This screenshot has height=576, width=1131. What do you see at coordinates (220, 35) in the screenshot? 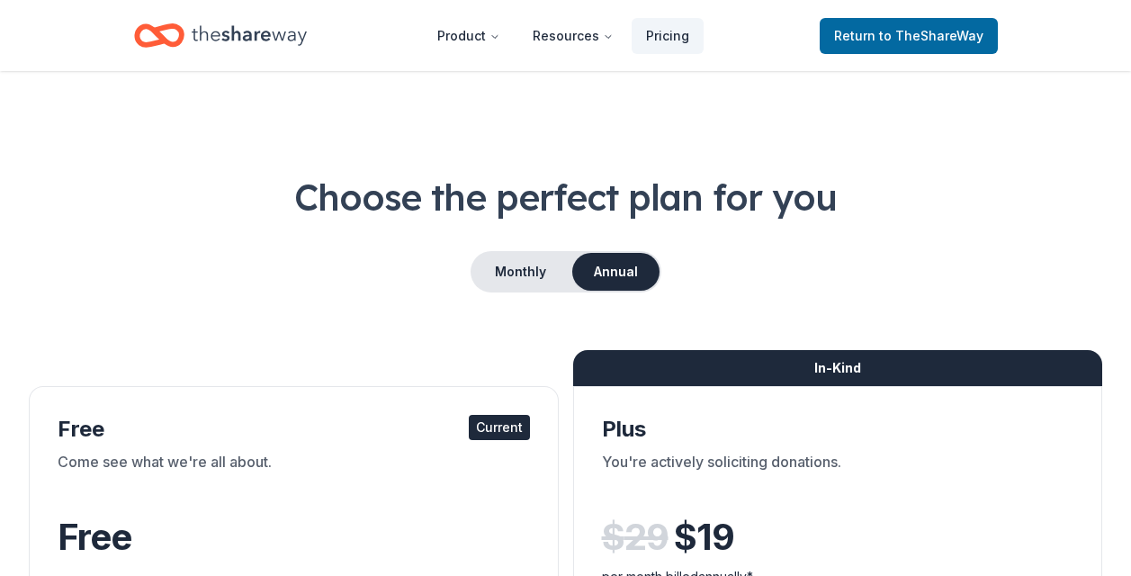
I see `a: Home` at bounding box center [220, 35].